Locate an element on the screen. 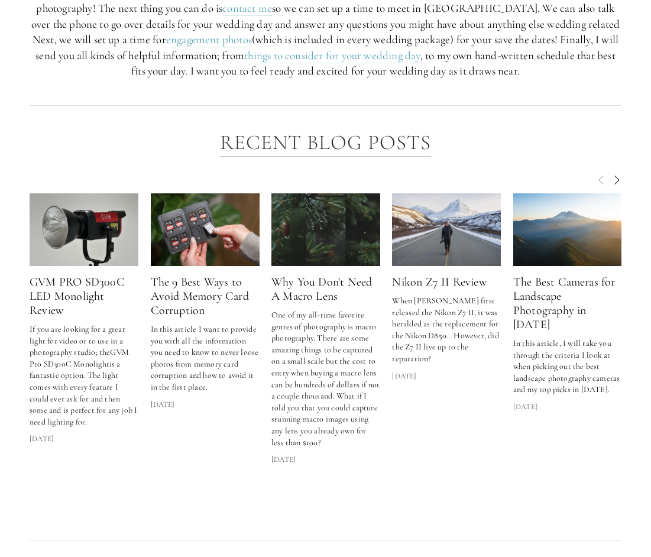 The height and width of the screenshot is (557, 651). p: If you are looking for a great light for video or to use in a photography studio; the is a fantas... is located at coordinates (84, 375).